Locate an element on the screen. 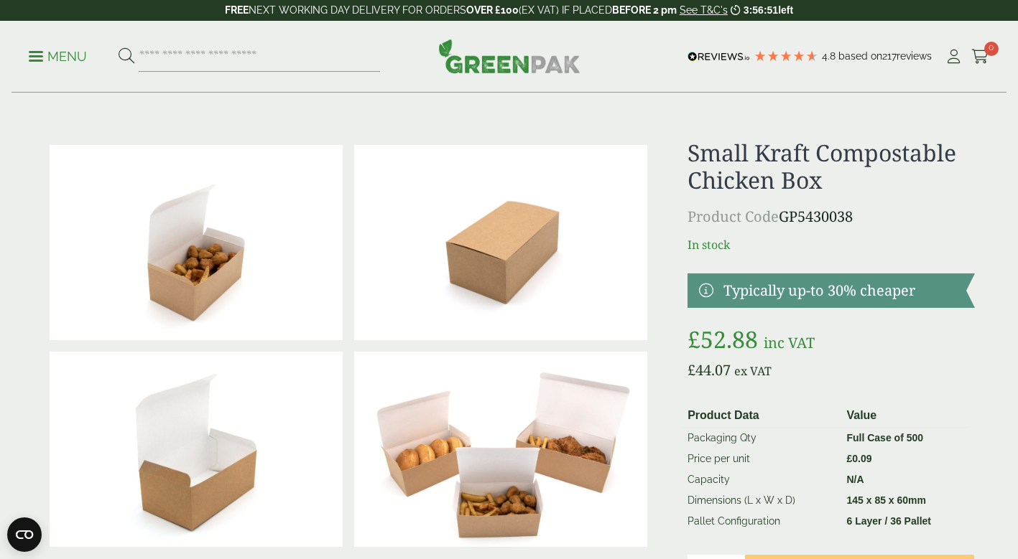  span: 0 is located at coordinates (991, 49).